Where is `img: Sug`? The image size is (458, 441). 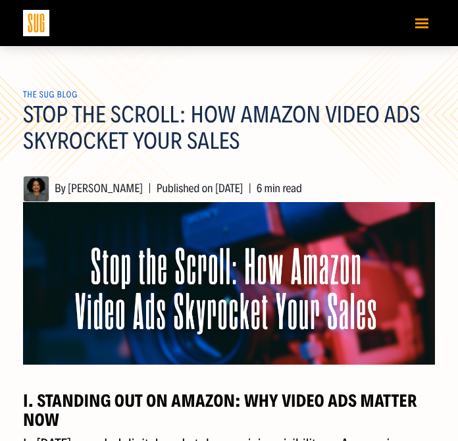
img: Sug is located at coordinates (36, 23).